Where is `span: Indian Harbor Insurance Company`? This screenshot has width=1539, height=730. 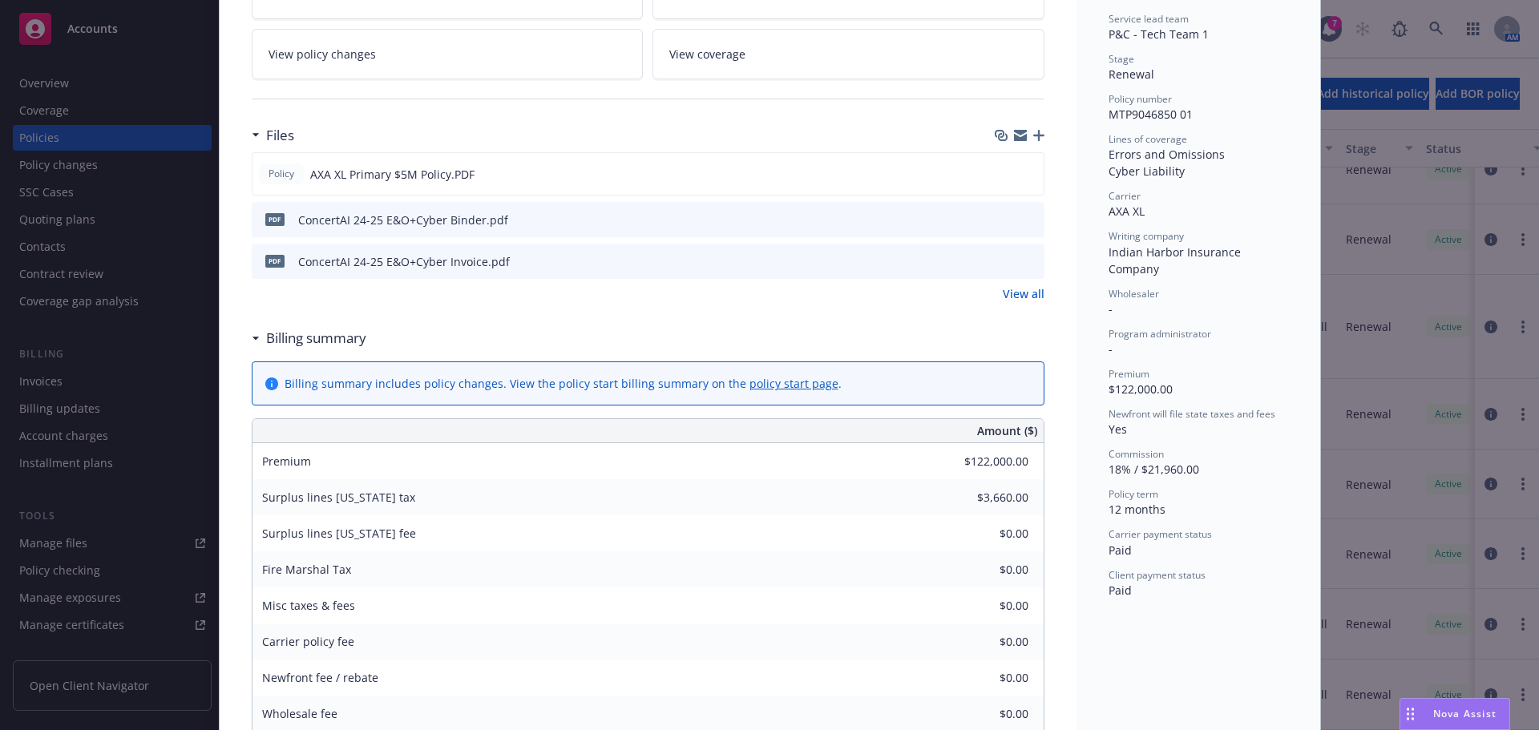
span: Indian Harbor Insurance Company is located at coordinates (1176, 260).